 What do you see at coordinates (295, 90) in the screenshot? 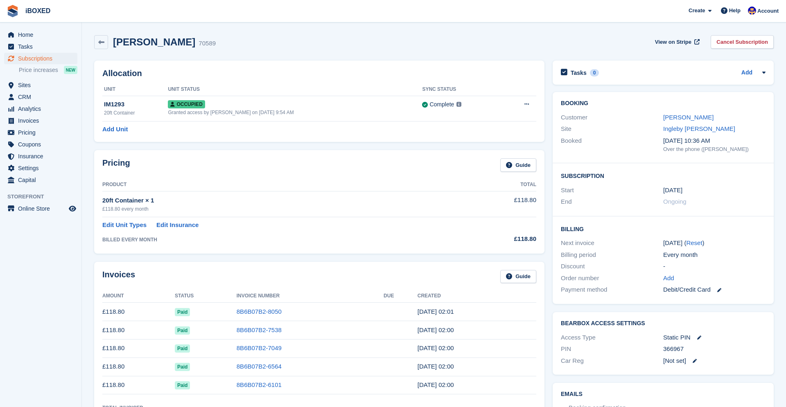
I see `th: Unit Status` at bounding box center [295, 90].